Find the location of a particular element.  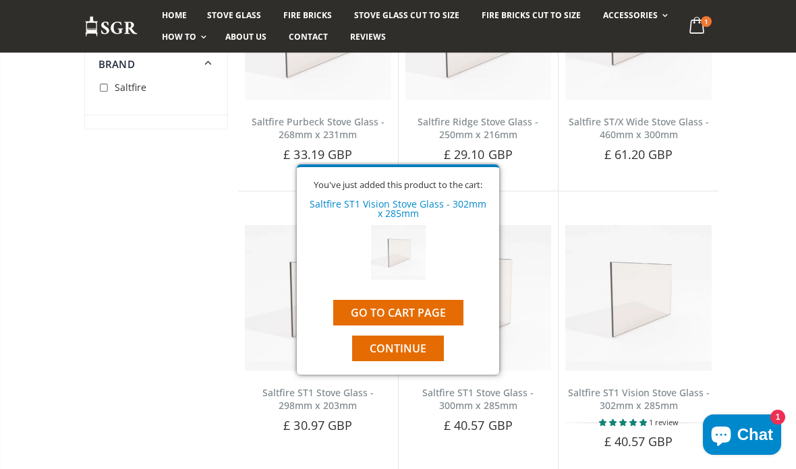

span: Contact is located at coordinates (308, 36).